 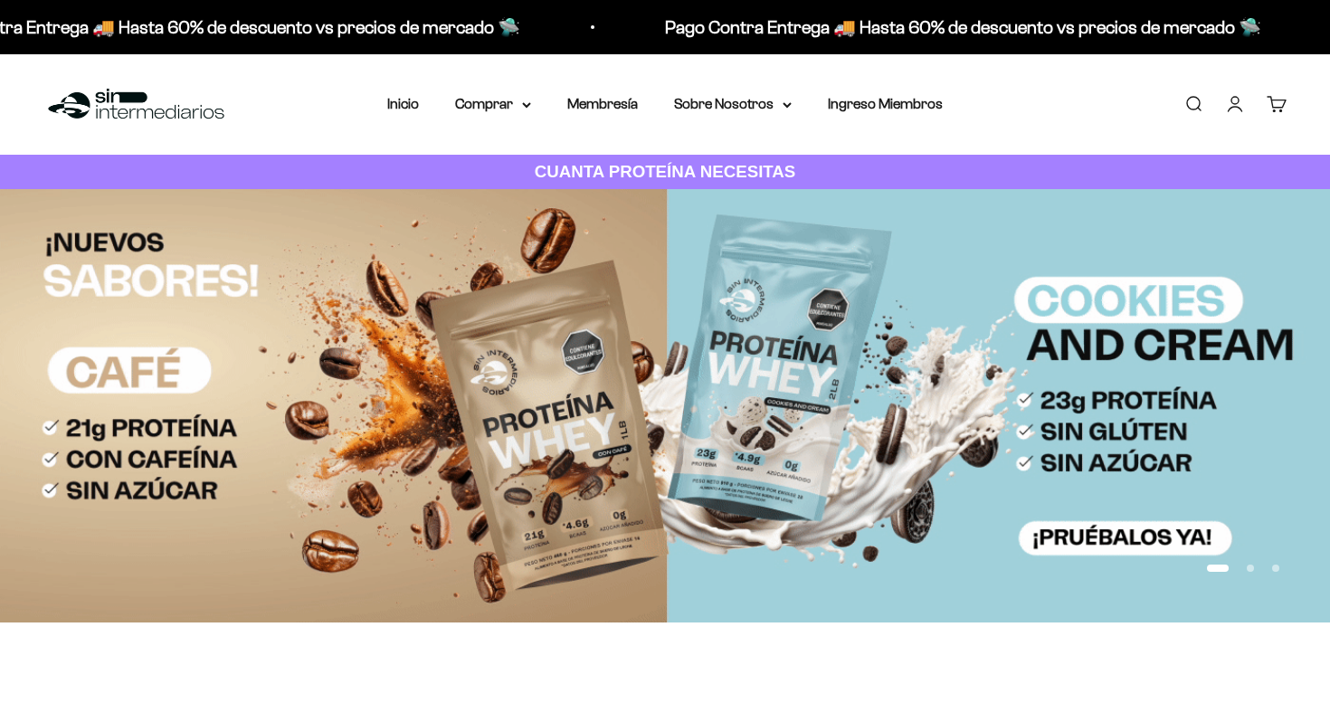 I want to click on summary: Comprar, so click(x=493, y=104).